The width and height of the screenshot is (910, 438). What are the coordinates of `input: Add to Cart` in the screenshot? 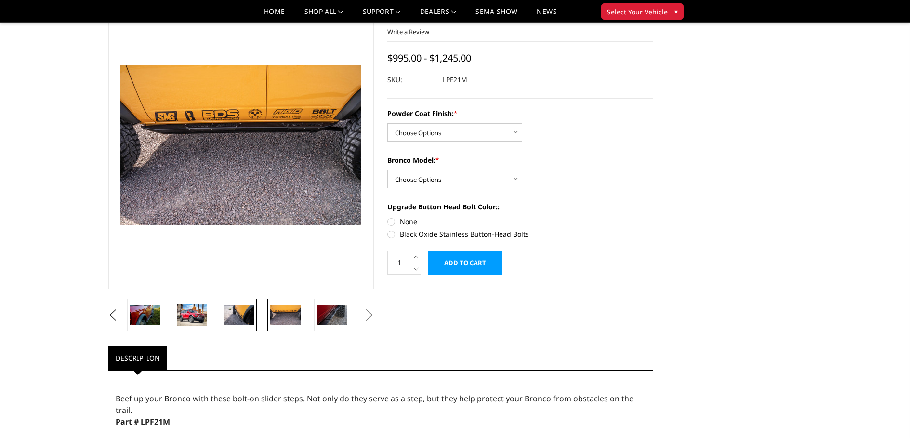 It's located at (465, 263).